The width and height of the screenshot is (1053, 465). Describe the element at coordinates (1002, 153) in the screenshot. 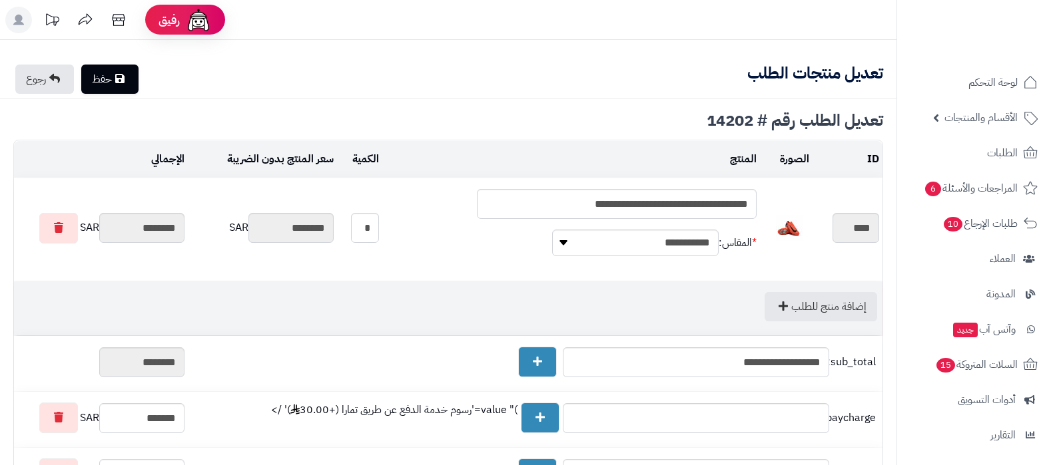

I see `span: الطلبات` at that location.